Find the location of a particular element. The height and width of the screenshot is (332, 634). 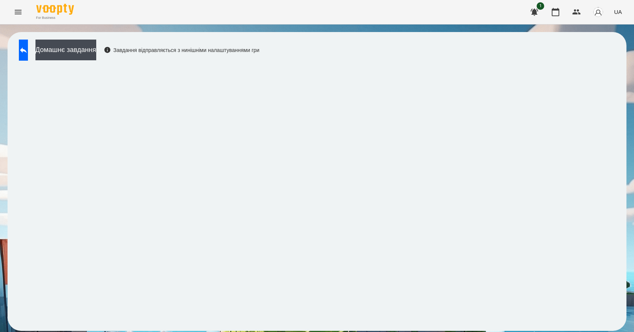

button: UA is located at coordinates (618, 12).